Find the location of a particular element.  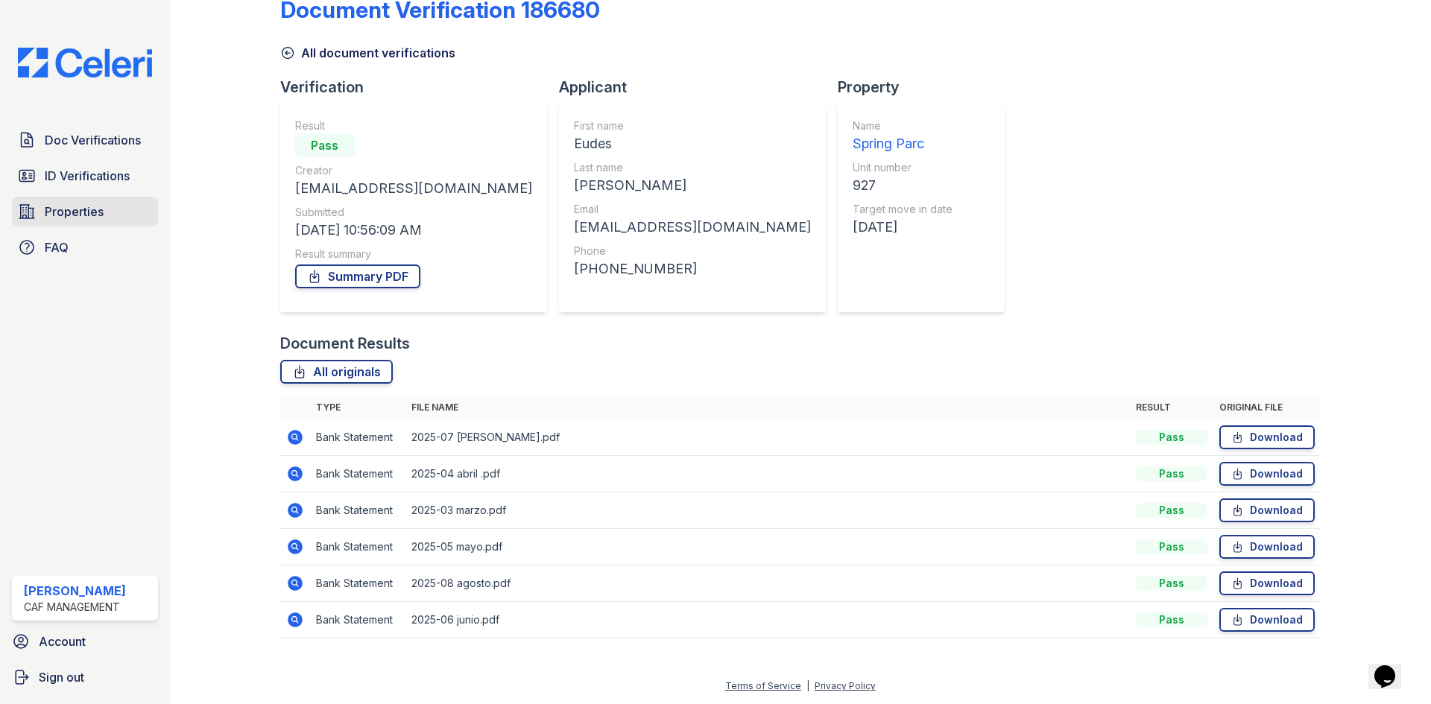

td: 2025-06 junio.pdf is located at coordinates (768, 620).